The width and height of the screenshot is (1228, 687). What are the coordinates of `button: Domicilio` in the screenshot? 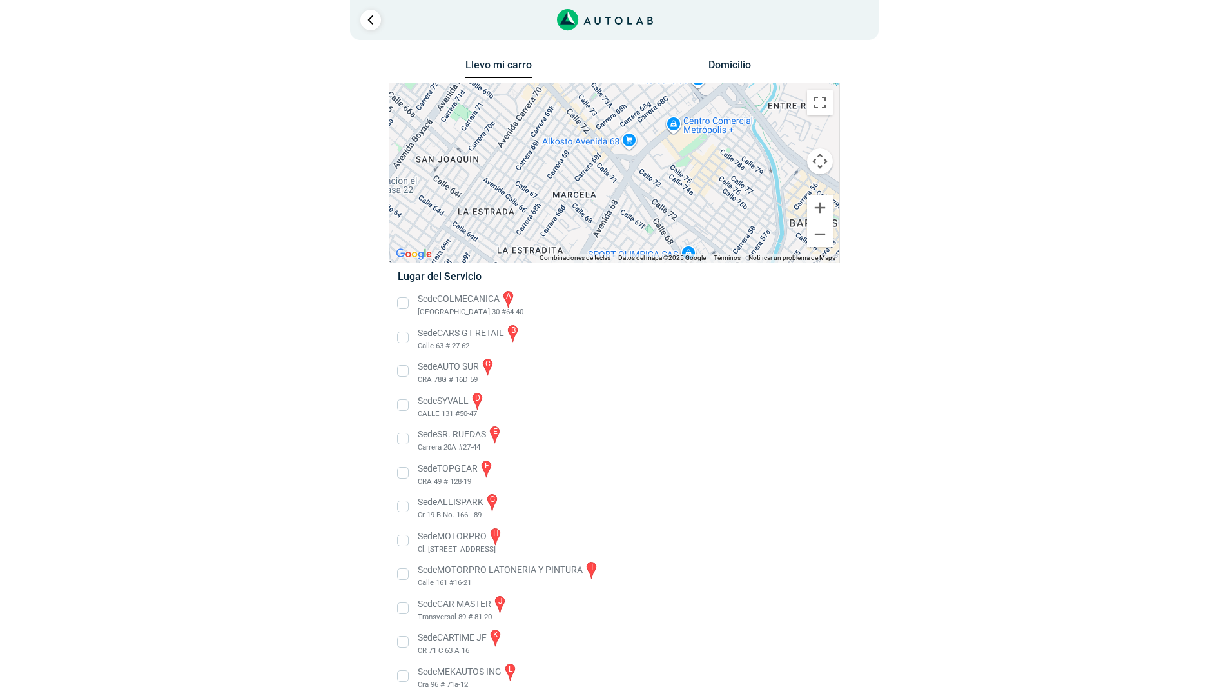 It's located at (729, 68).